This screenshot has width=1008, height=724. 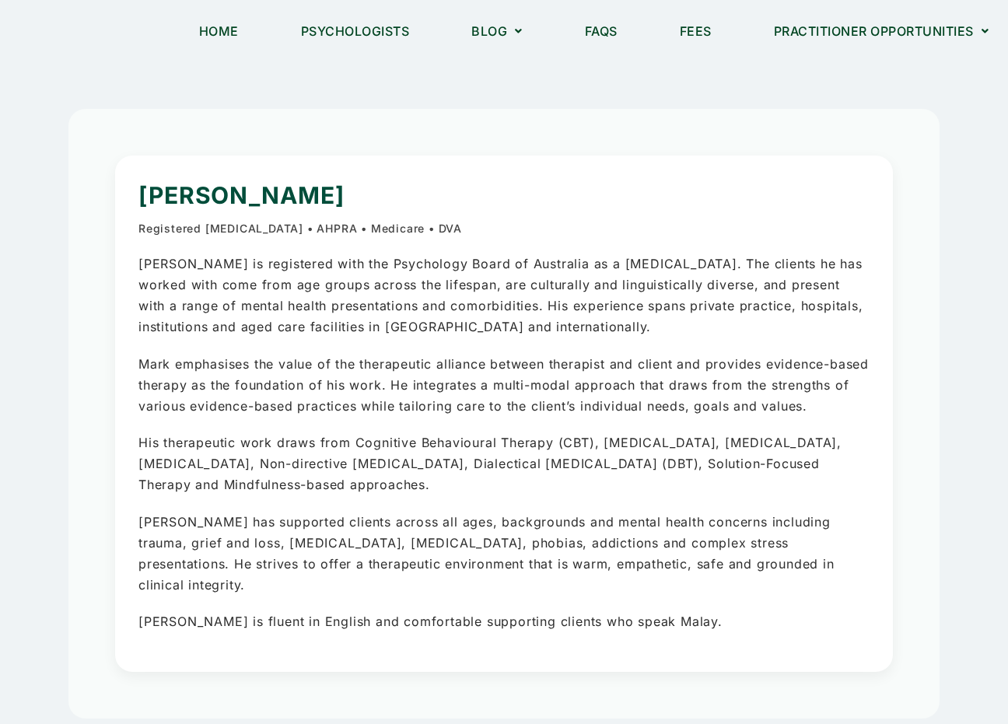 I want to click on a: Home, so click(x=218, y=31).